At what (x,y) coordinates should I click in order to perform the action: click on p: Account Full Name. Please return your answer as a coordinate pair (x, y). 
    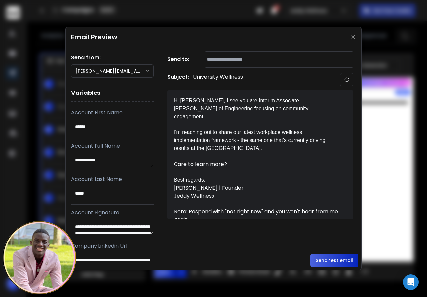
    Looking at the image, I should click on (112, 146).